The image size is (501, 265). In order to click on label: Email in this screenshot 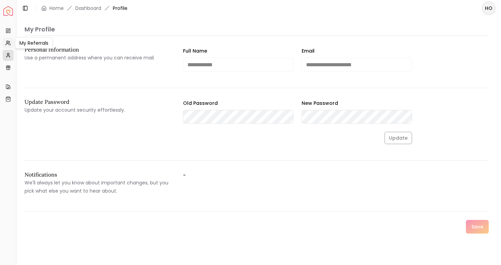, I will do `click(308, 51)`.